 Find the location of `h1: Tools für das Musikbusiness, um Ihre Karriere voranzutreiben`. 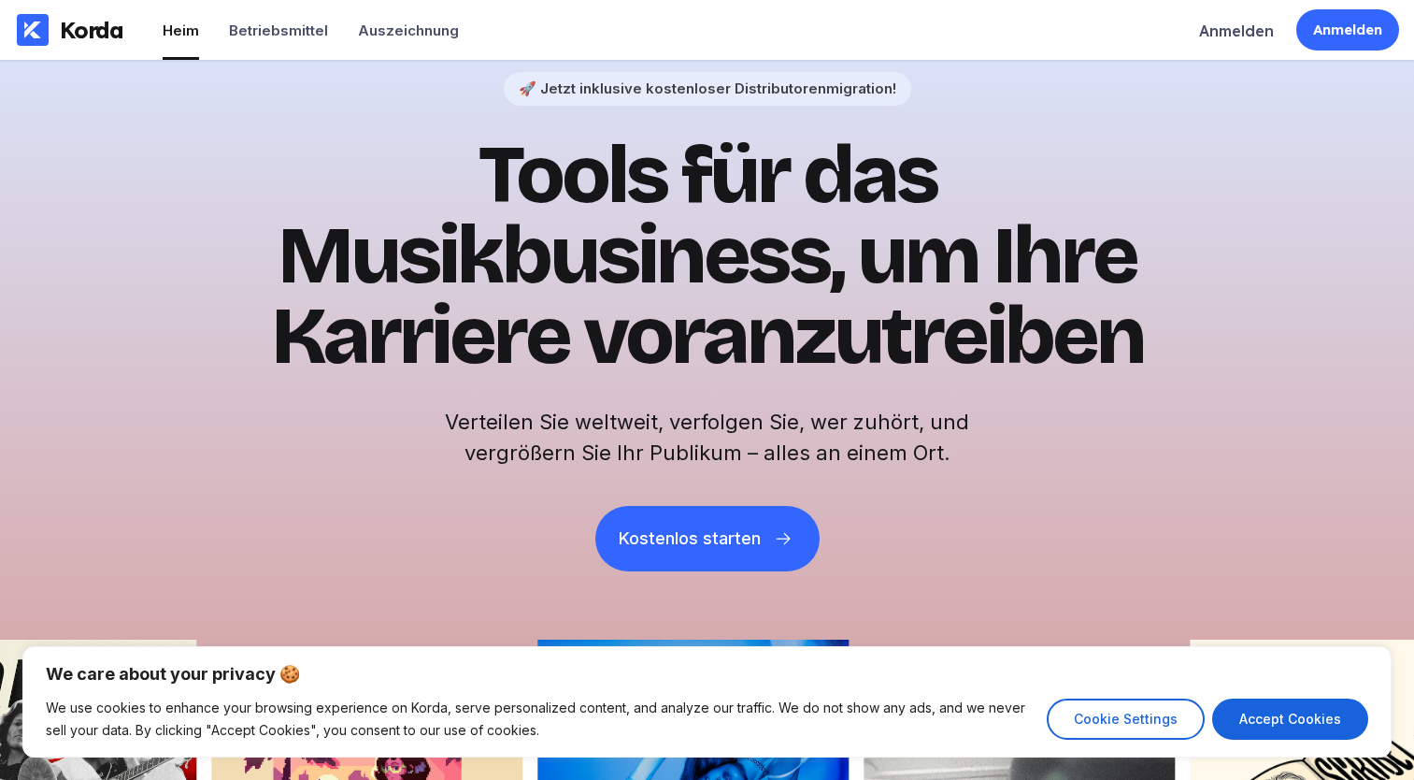

h1: Tools für das Musikbusiness, um Ihre Karriere voranzutreiben is located at coordinates (708, 256).